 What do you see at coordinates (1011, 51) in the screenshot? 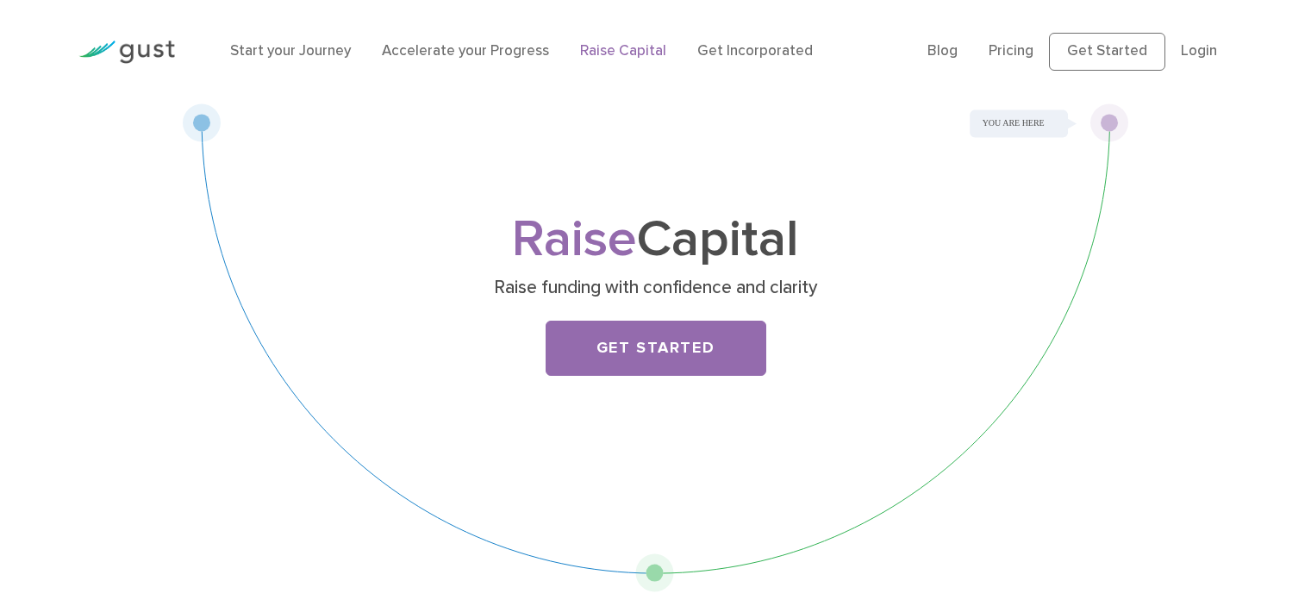
I see `a: Pricing` at bounding box center [1011, 51].